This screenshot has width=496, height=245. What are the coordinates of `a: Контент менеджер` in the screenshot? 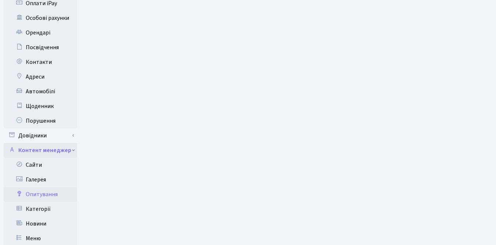 It's located at (40, 150).